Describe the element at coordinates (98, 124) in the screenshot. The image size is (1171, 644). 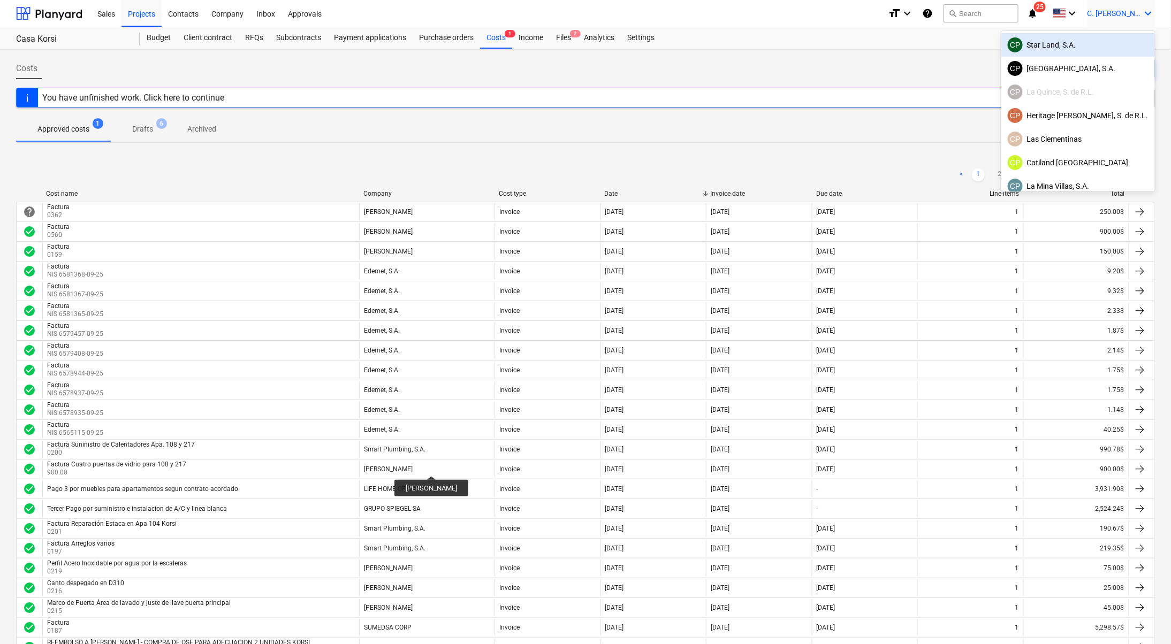
I see `span: 1` at that location.